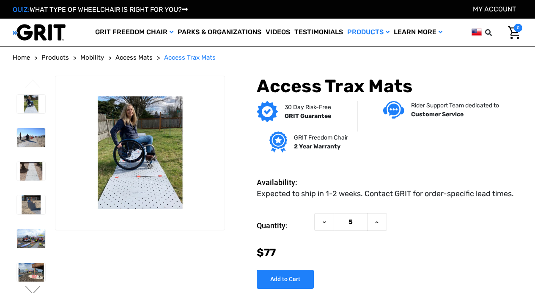  I want to click on a: Account, so click(494, 9).